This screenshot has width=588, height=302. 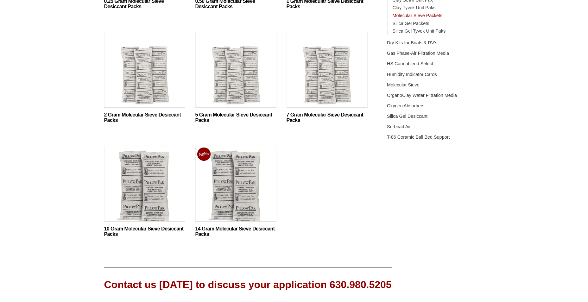 What do you see at coordinates (411, 23) in the screenshot?
I see `a: Silica Gel Packets` at bounding box center [411, 23].